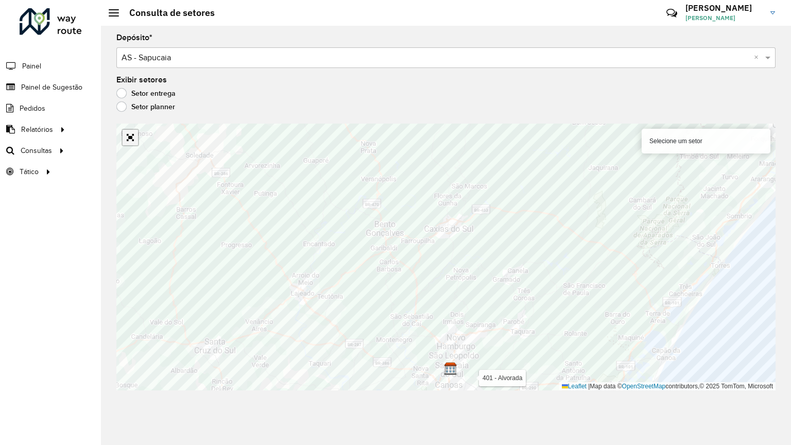 The width and height of the screenshot is (791, 445). Describe the element at coordinates (672, 13) in the screenshot. I see `a: Contato Rápido` at that location.